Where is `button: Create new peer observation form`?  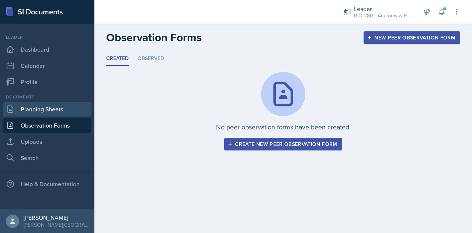 button: Create new peer observation form is located at coordinates (283, 144).